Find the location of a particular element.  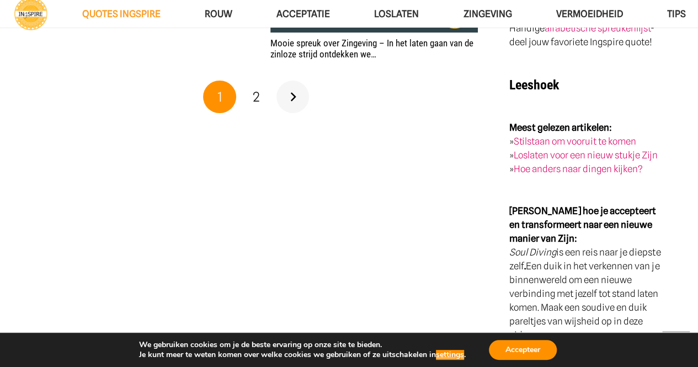

span: Acceptatie is located at coordinates (303, 14).